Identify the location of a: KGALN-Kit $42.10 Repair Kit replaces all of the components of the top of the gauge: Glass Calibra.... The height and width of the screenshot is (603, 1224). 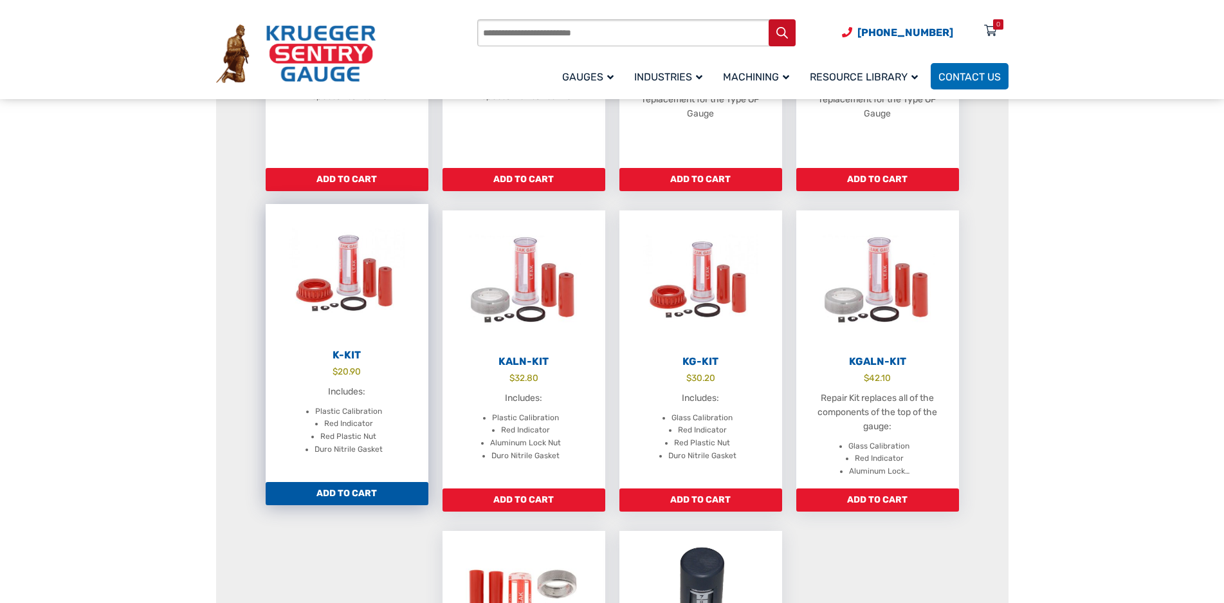
(877, 349).